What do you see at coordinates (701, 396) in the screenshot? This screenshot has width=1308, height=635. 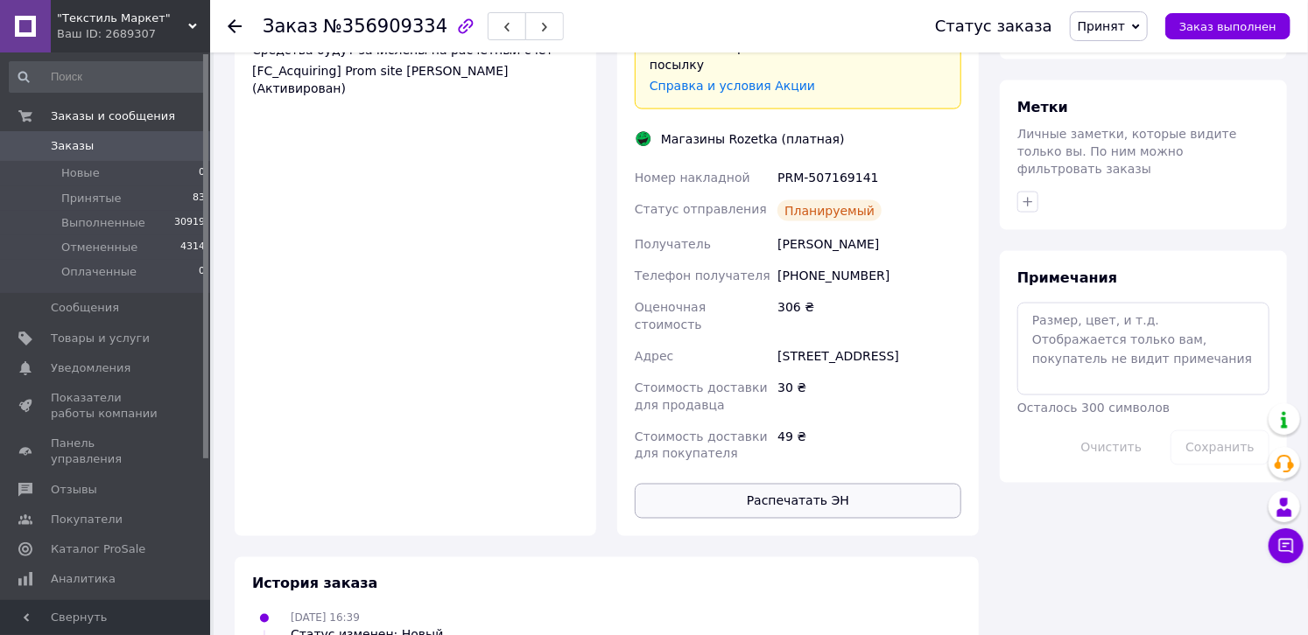 I see `span: Стоимость доставки для продавца` at bounding box center [701, 396].